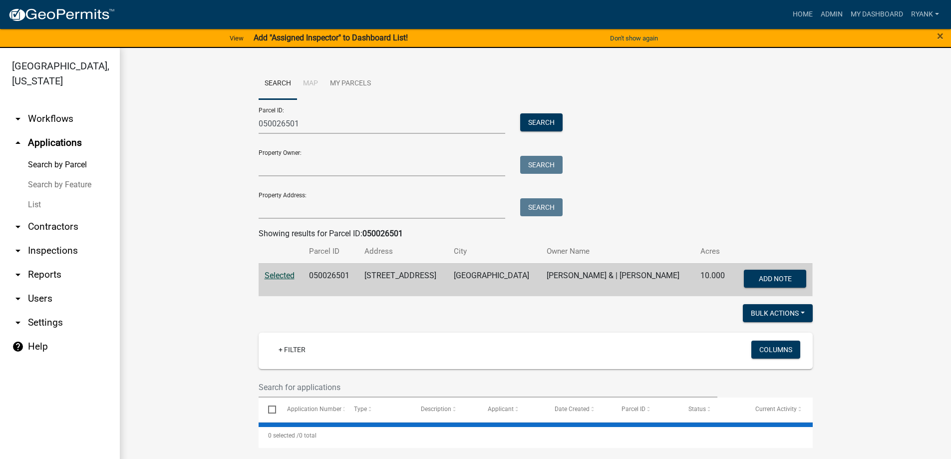 The image size is (951, 459). Describe the element at coordinates (512, 409) in the screenshot. I see `datatable-header-cell: Applicant` at that location.